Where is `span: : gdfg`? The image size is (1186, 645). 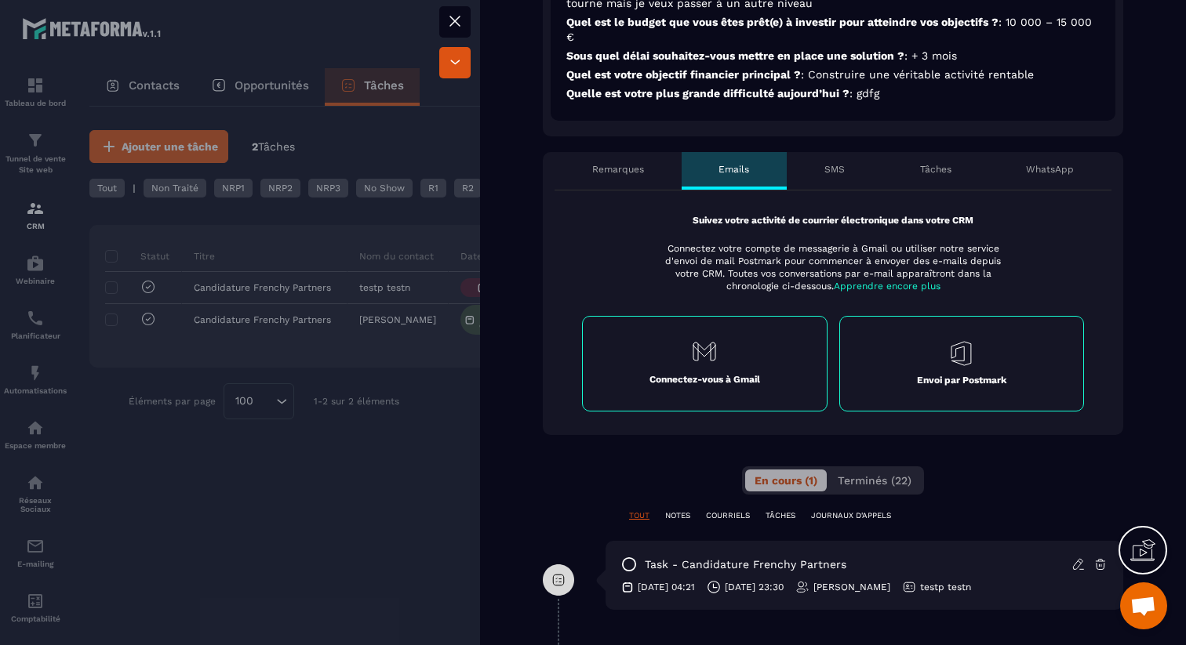
span: : gdfg is located at coordinates (864, 93).